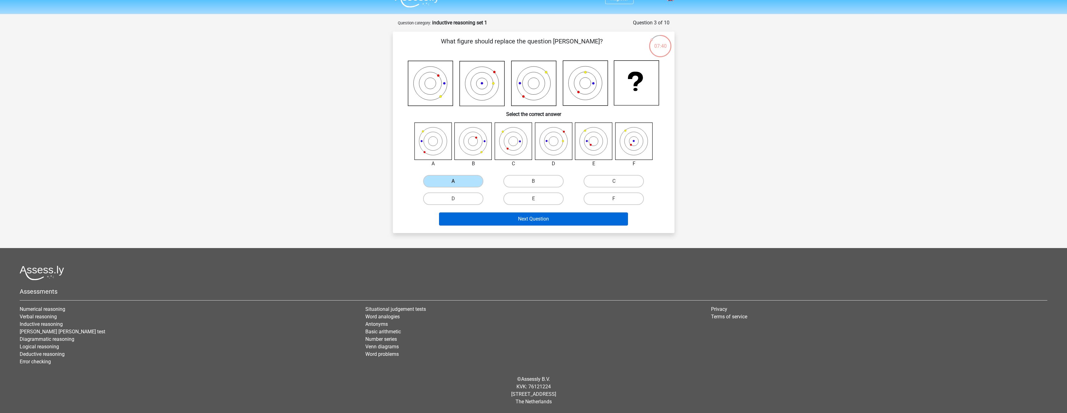 This screenshot has width=1067, height=413. I want to click on a: Basic arithmetic, so click(383, 331).